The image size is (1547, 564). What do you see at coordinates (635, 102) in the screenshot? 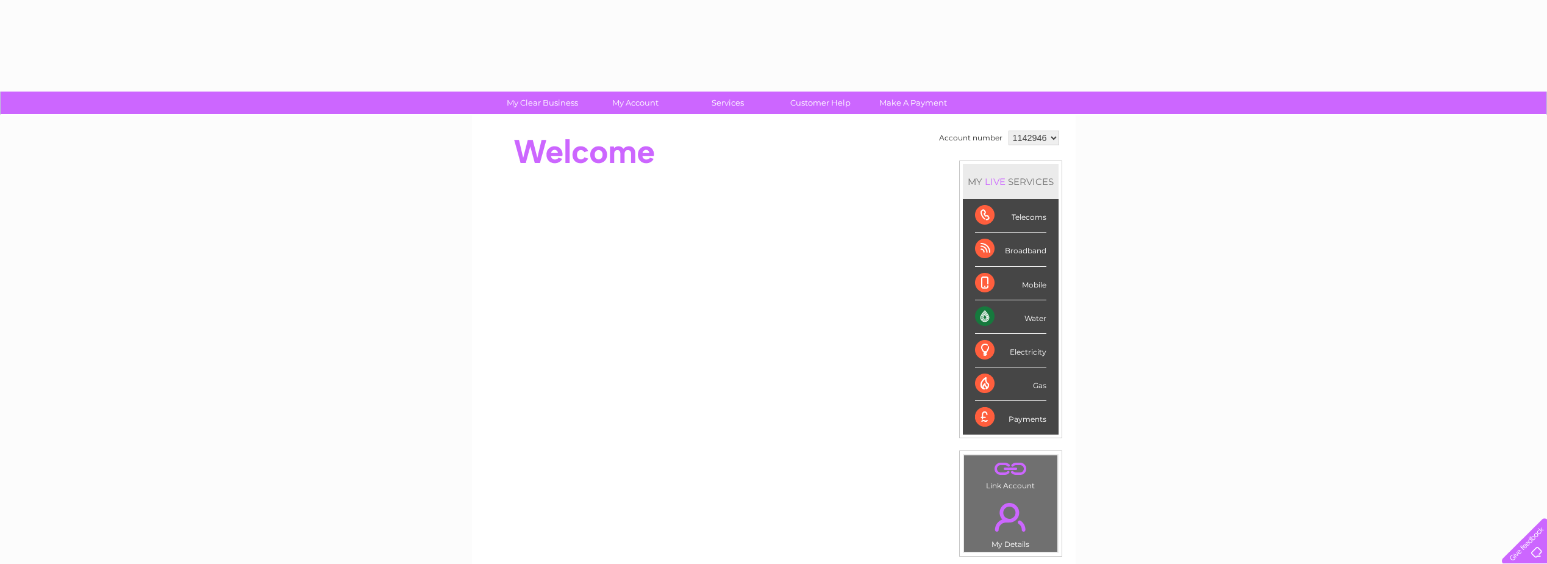
I see `a: My Account` at bounding box center [635, 102].